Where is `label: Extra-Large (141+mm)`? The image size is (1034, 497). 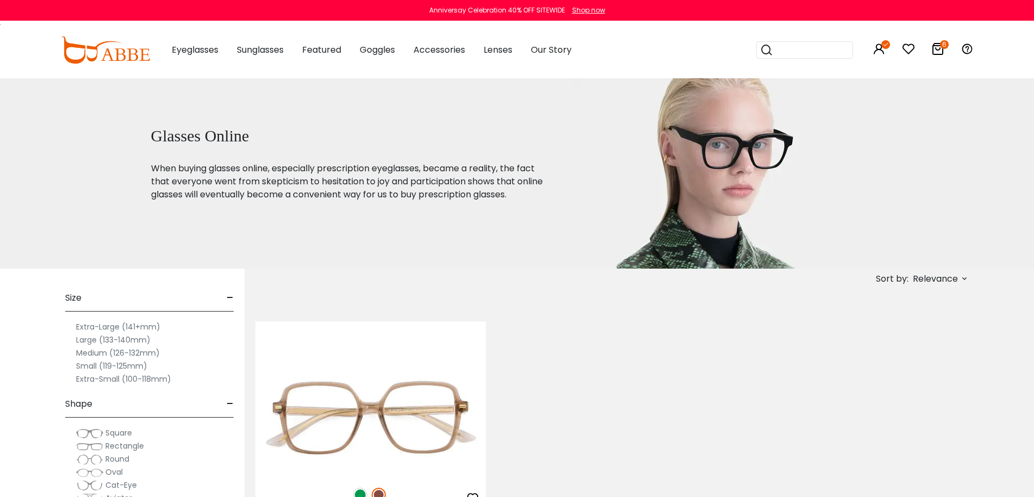
label: Extra-Large (141+mm) is located at coordinates (118, 327).